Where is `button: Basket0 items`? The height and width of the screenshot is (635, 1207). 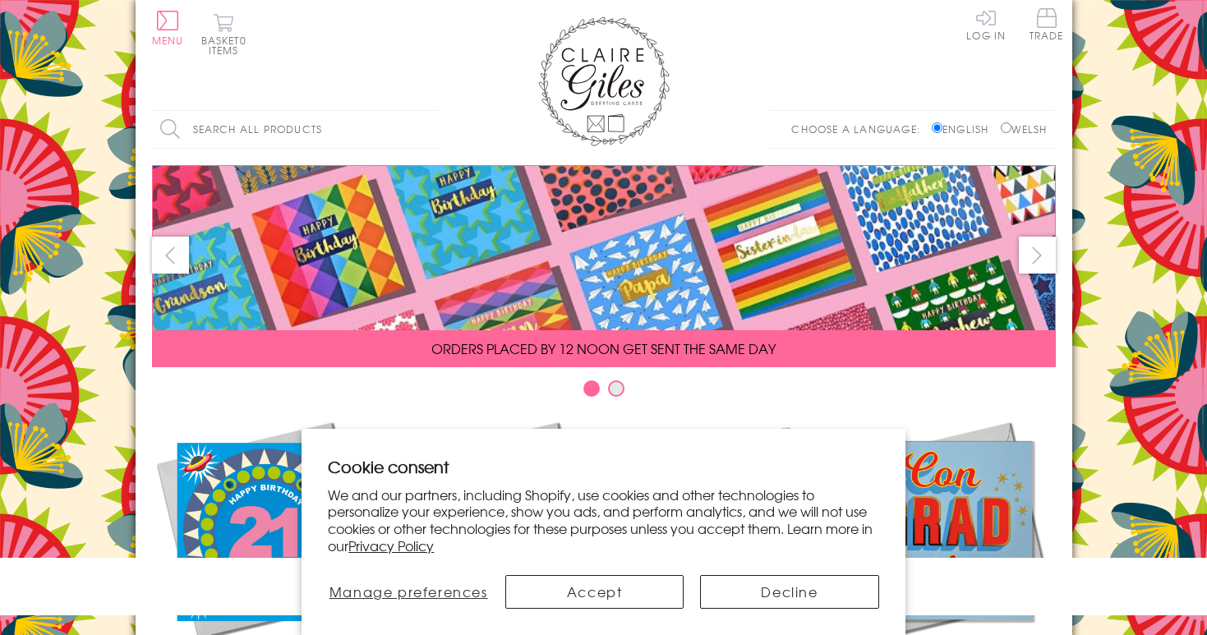 button: Basket0 items is located at coordinates (224, 34).